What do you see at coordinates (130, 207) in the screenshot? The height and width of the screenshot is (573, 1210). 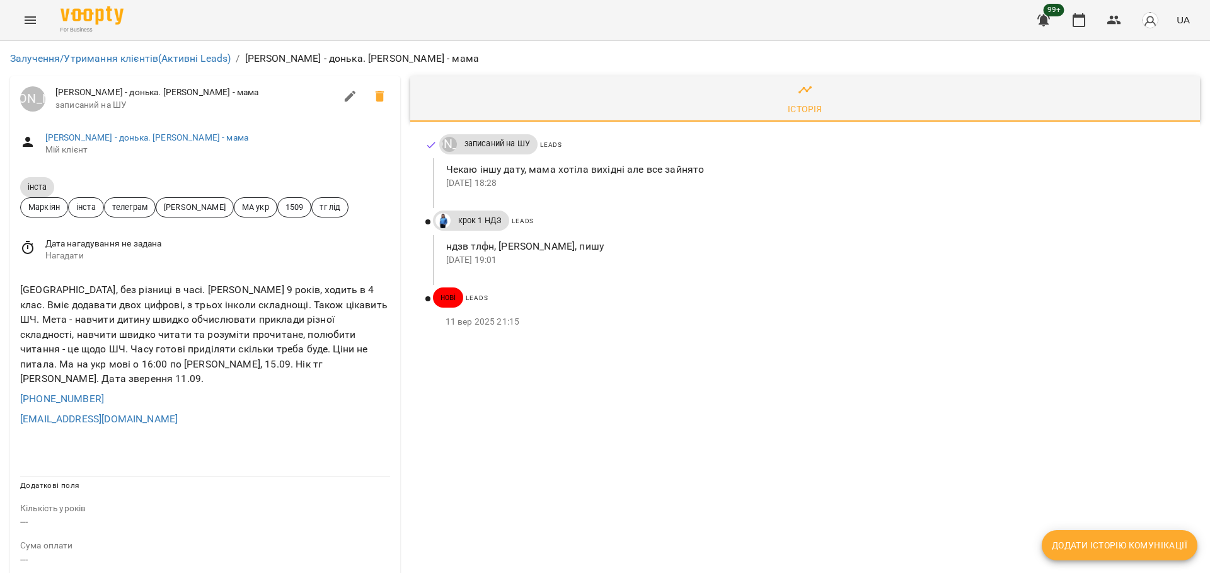 I see `span: телеграм` at bounding box center [130, 207].